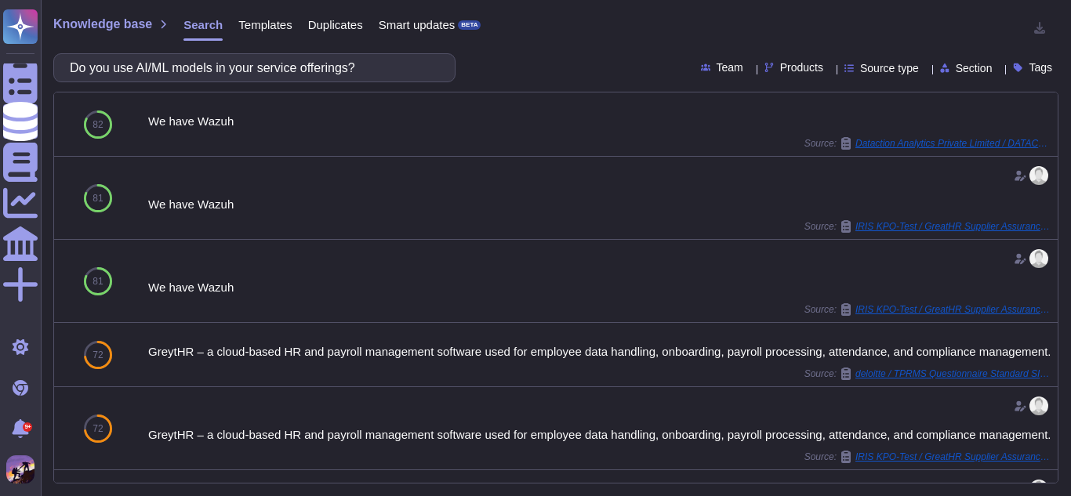 Image resolution: width=1071 pixels, height=496 pixels. I want to click on span: deloitte / TPRMS Questionnaire Standard SIG 2025 Core 1208, so click(954, 374).